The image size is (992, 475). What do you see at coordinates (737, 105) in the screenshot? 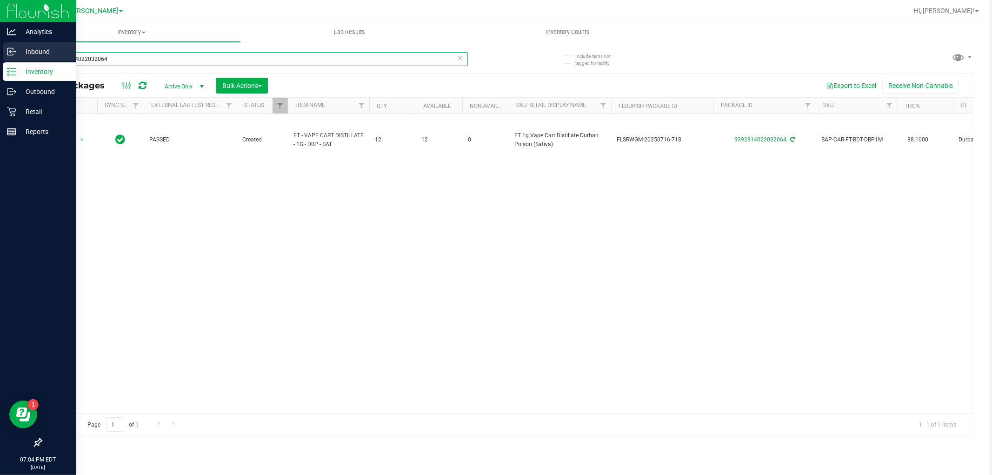
I see `a: Package ID` at bounding box center [737, 105].